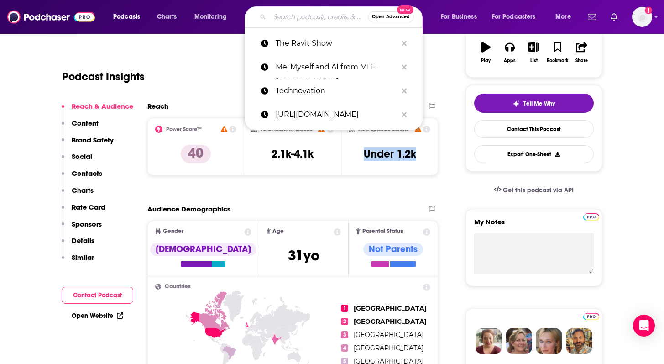  I want to click on img: tell me why sparkle, so click(516, 104).